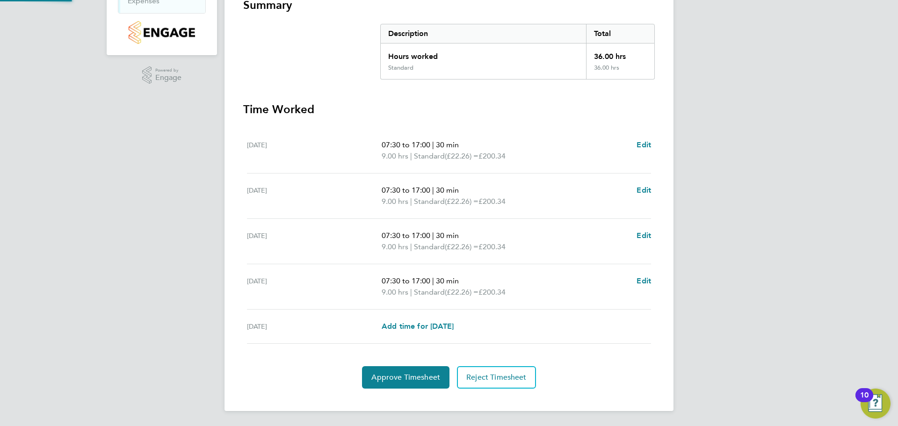  What do you see at coordinates (496, 377) in the screenshot?
I see `span: Reject Timesheet` at bounding box center [496, 377].